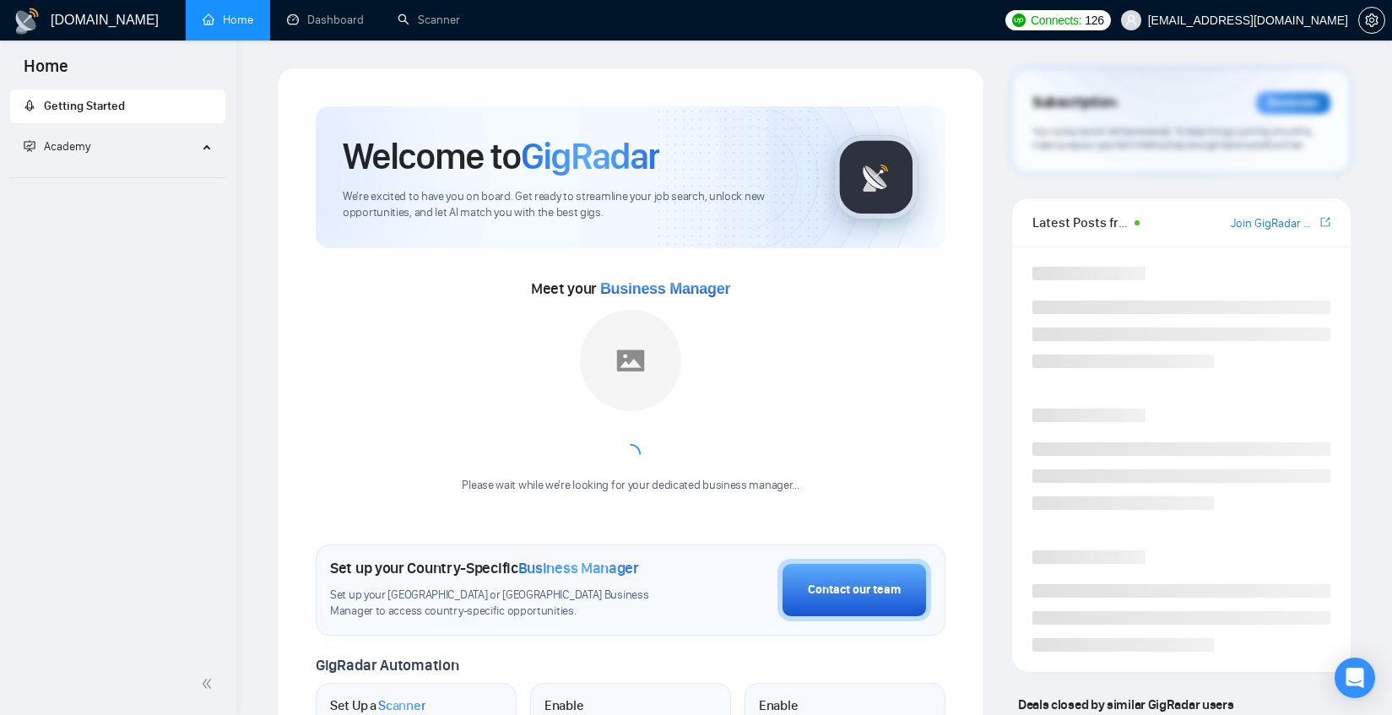  What do you see at coordinates (117, 176) in the screenshot?
I see `li: Academy Homepage` at bounding box center [117, 176].